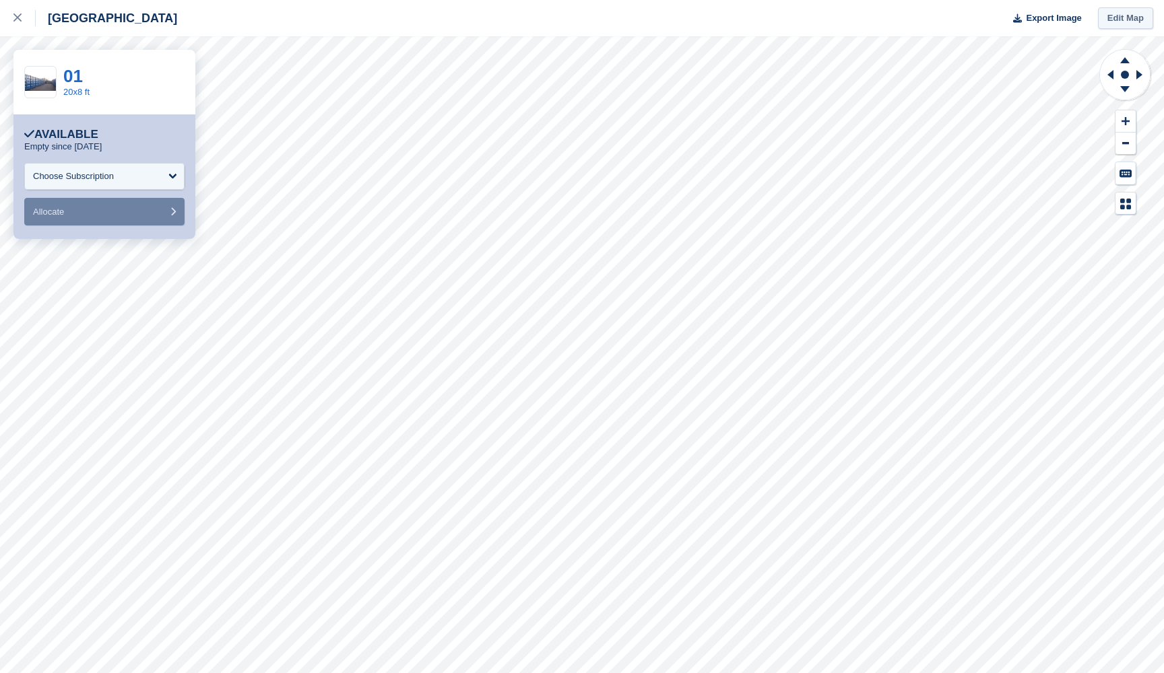  Describe the element at coordinates (1053, 18) in the screenshot. I see `span: Export Image` at that location.